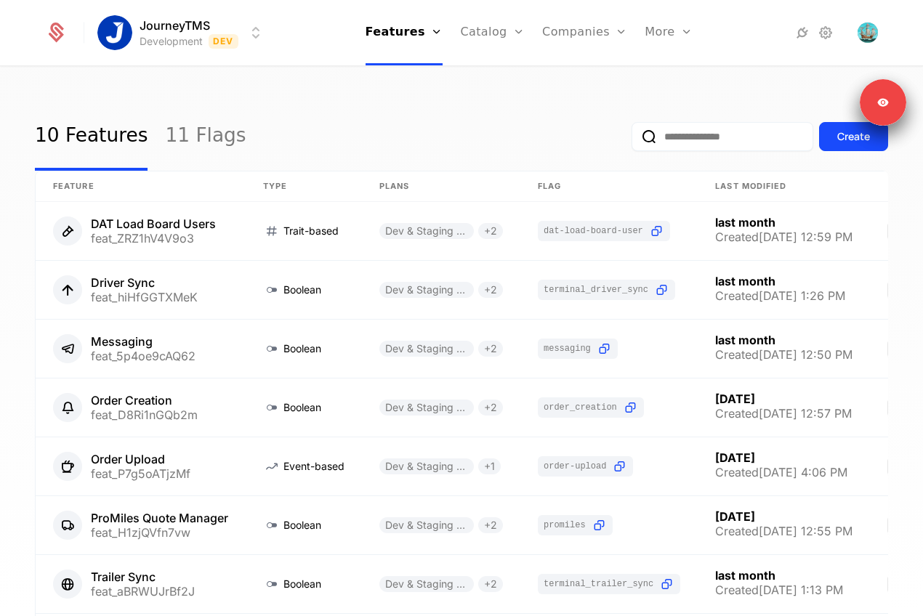 This screenshot has width=923, height=616. What do you see at coordinates (609, 187) in the screenshot?
I see `th: Flag` at bounding box center [609, 187].